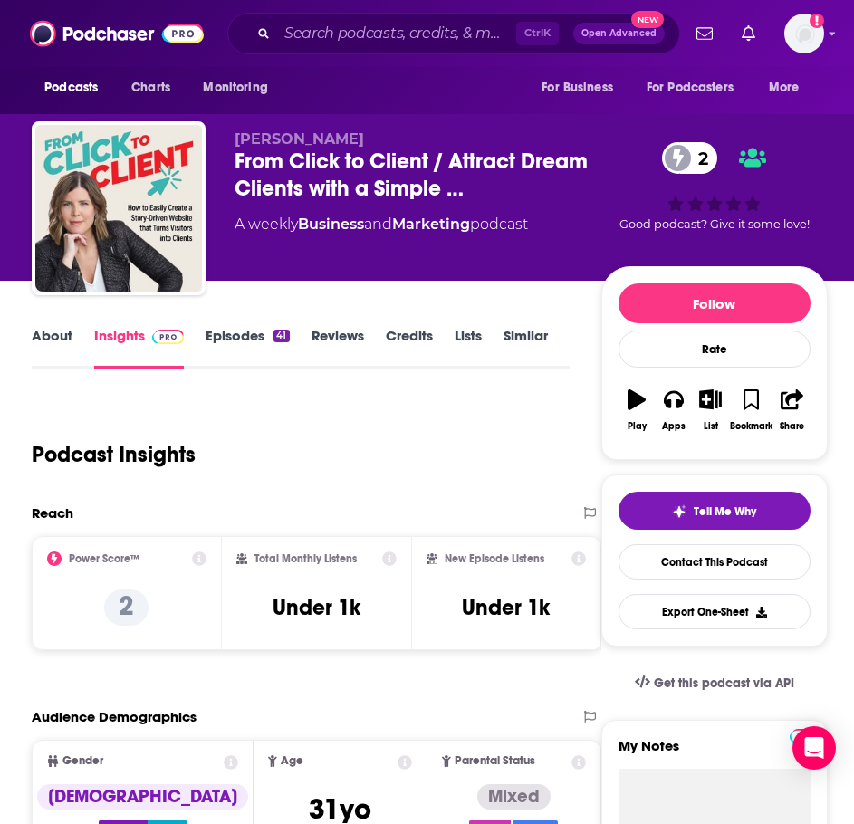 The width and height of the screenshot is (854, 824). Describe the element at coordinates (126, 608) in the screenshot. I see `p: 2` at that location.